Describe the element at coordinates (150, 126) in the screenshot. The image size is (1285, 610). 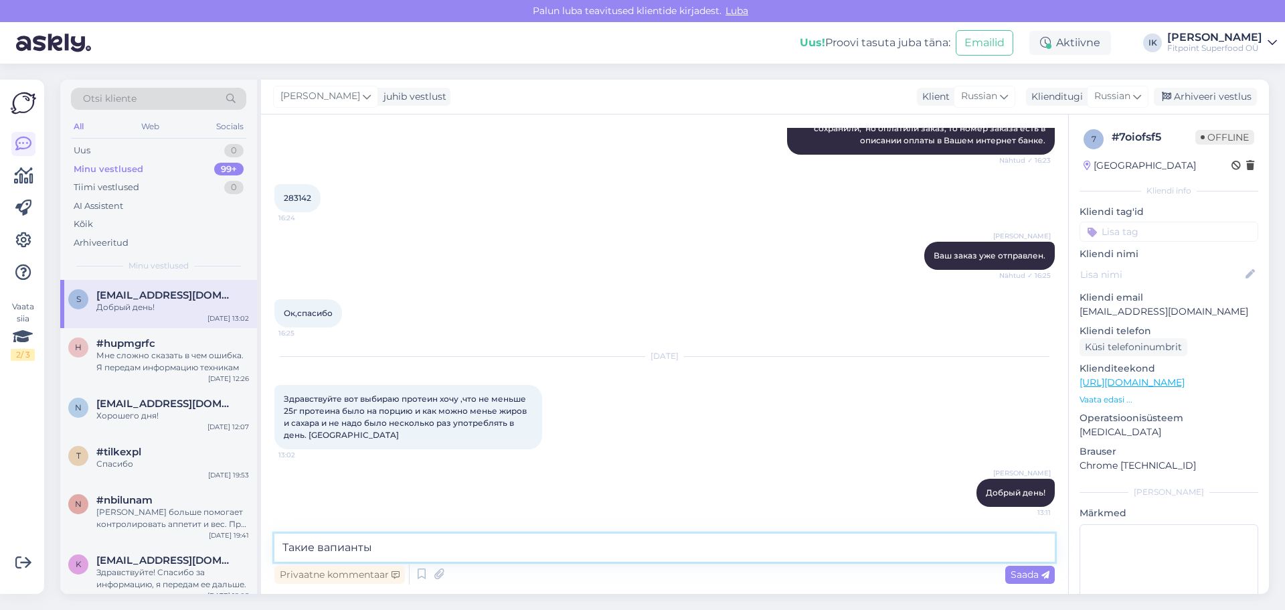
I see `div: Web` at that location.